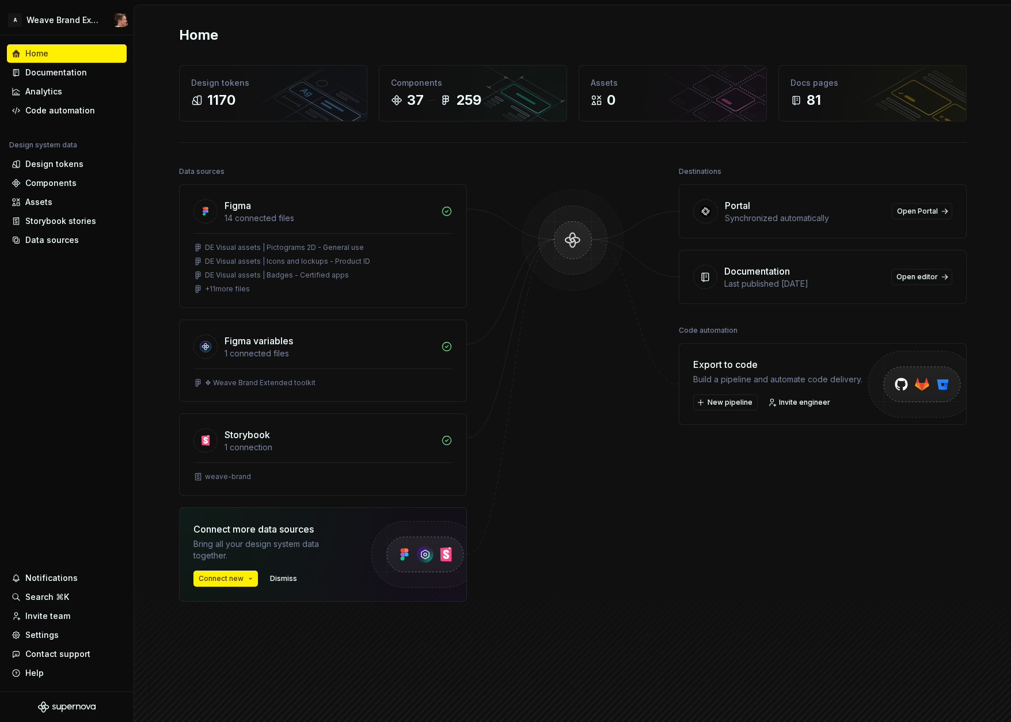 This screenshot has width=1011, height=722. What do you see at coordinates (67, 578) in the screenshot?
I see `button: Notifications` at bounding box center [67, 578].